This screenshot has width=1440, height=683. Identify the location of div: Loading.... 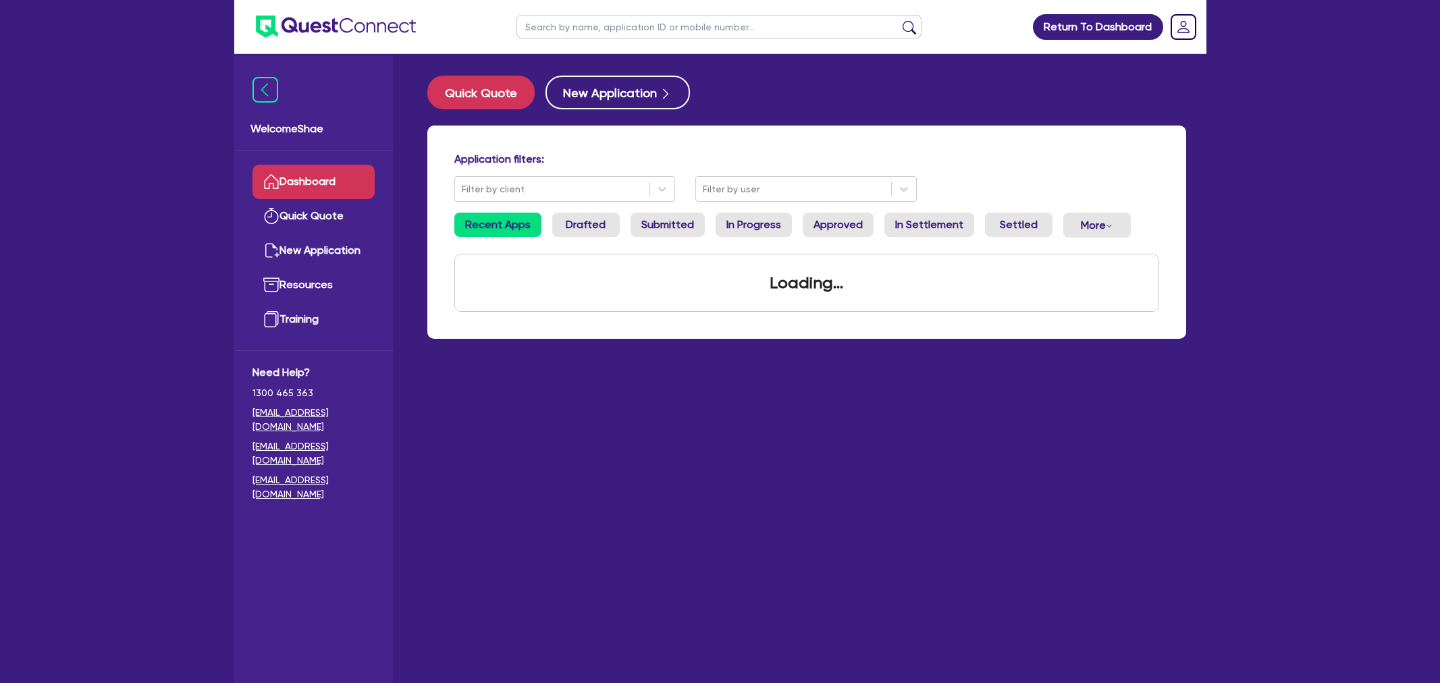
(806, 283).